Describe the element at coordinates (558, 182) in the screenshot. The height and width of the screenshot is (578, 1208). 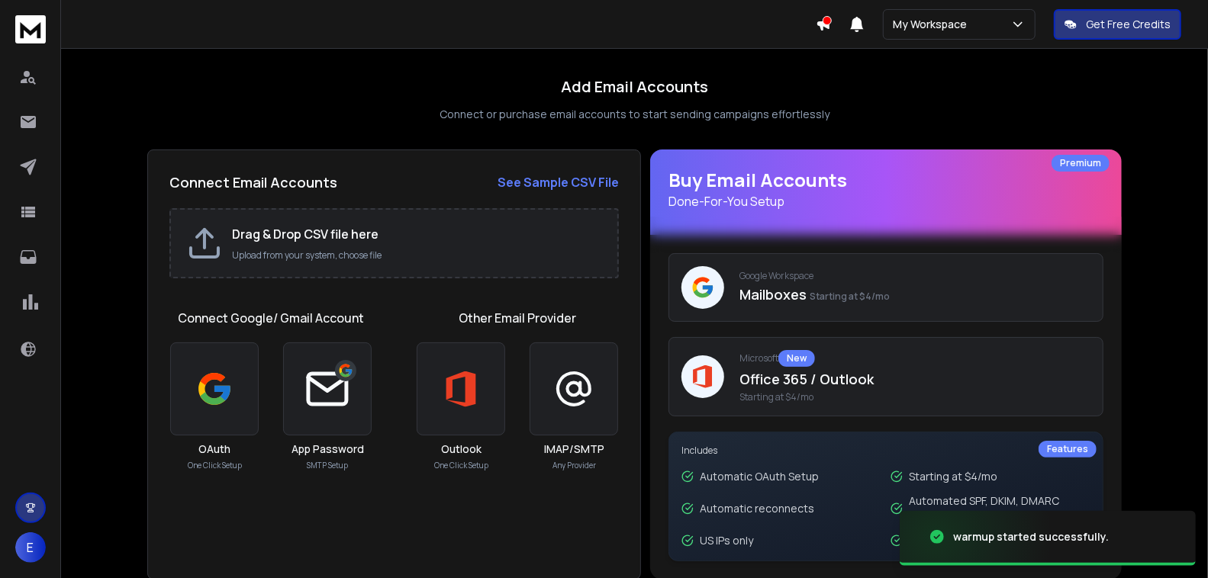
I see `strong: See Sample CSV File` at that location.